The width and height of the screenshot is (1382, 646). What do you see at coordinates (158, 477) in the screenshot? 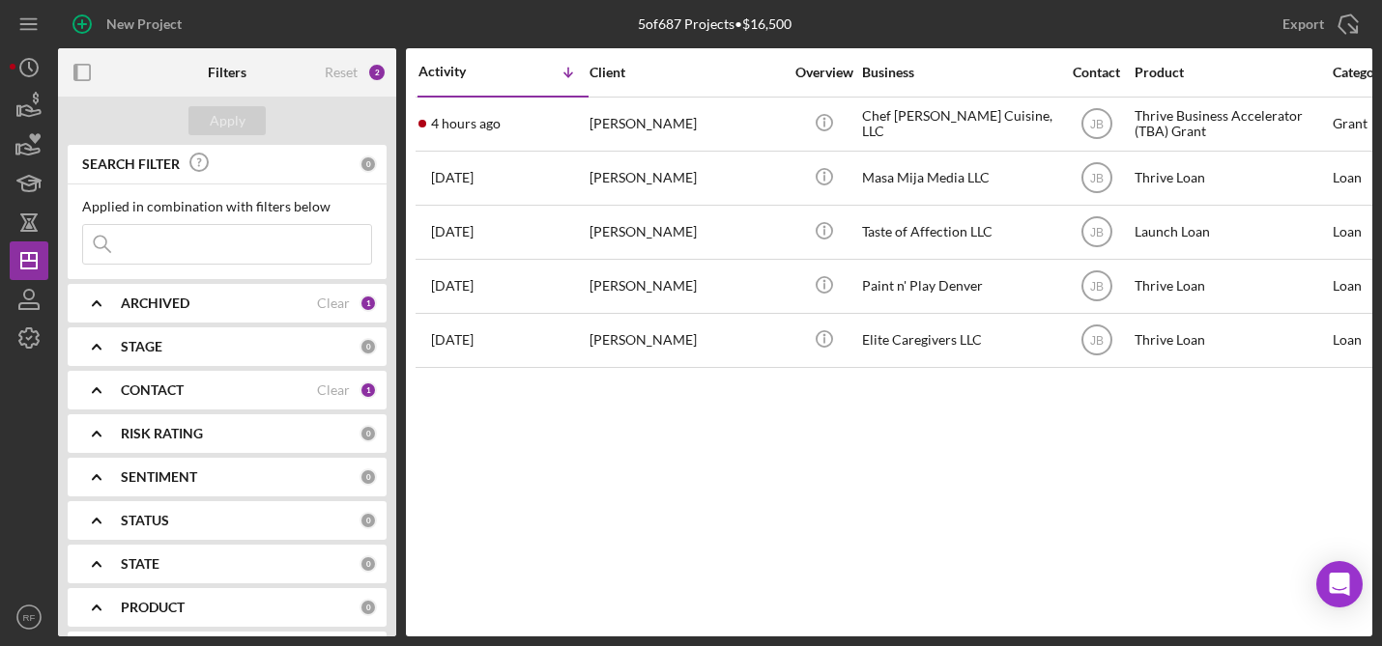
I see `b: SENTIMENT` at bounding box center [158, 477].